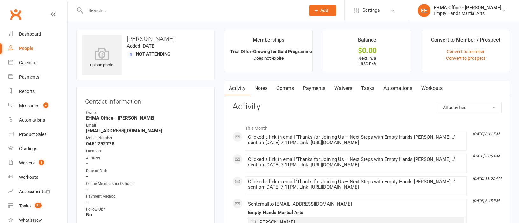 Image resolution: width=519 pixels, height=223 pixels. What do you see at coordinates (146, 144) in the screenshot?
I see `strong: 0451292778` at bounding box center [146, 144].